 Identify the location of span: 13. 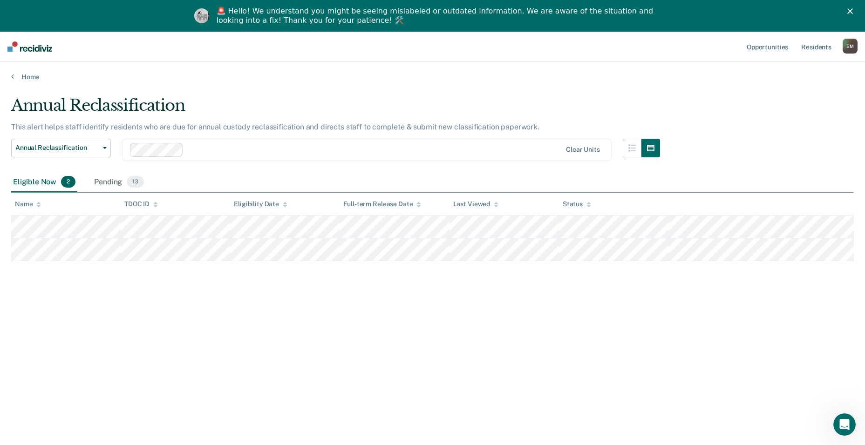
(135, 182).